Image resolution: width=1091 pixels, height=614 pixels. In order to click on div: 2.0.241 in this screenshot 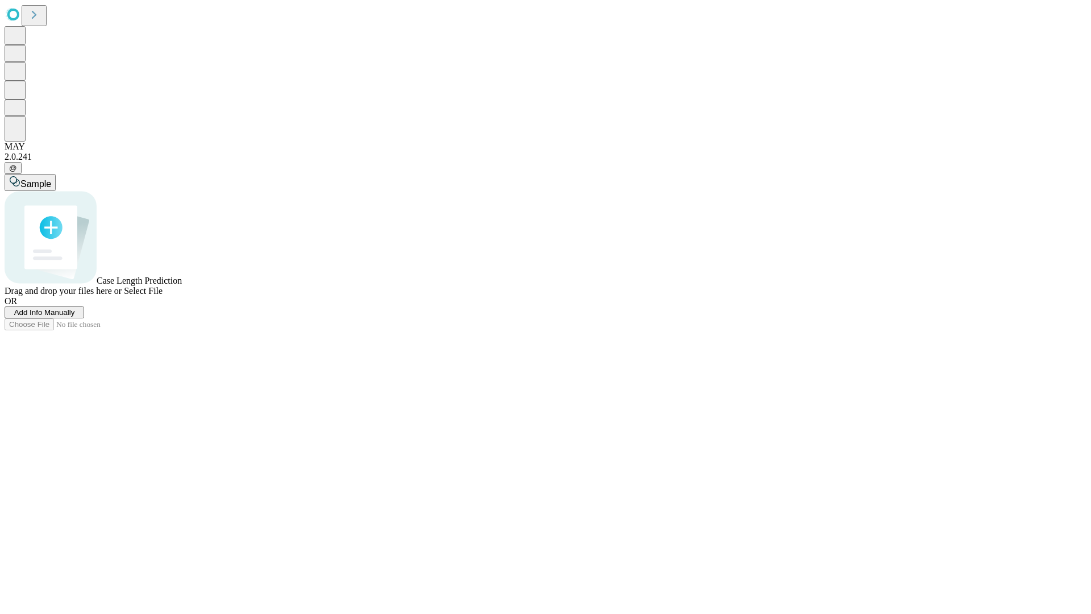, I will do `click(546, 157)`.